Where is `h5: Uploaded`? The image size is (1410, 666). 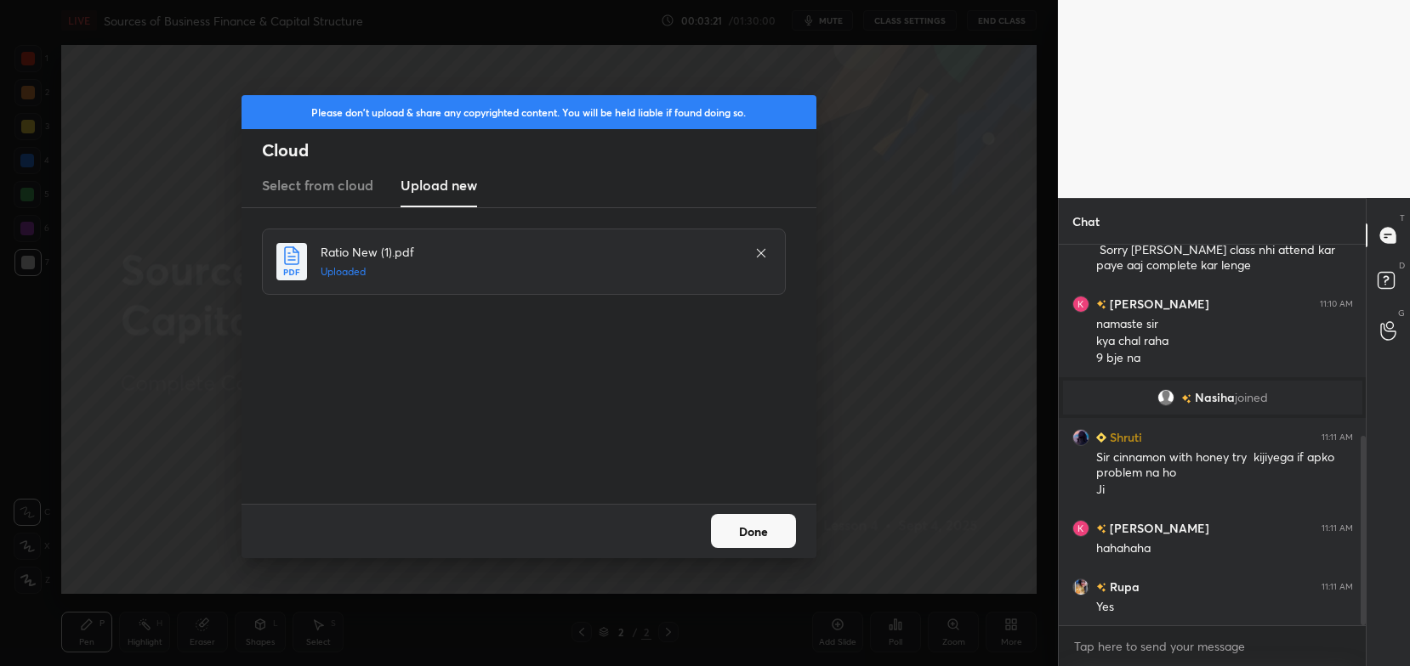
h5: Uploaded is located at coordinates (529, 272).